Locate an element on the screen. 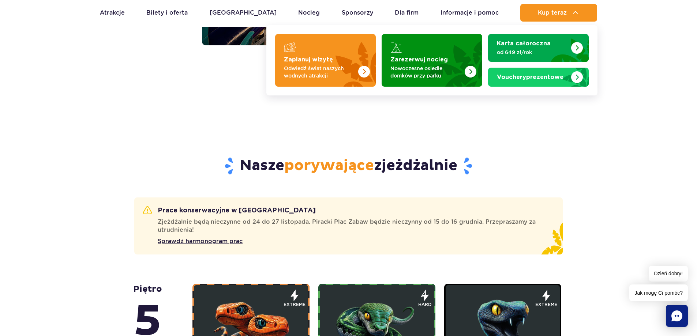 The height and width of the screenshot is (336, 697). div: Chat is located at coordinates (677, 316).